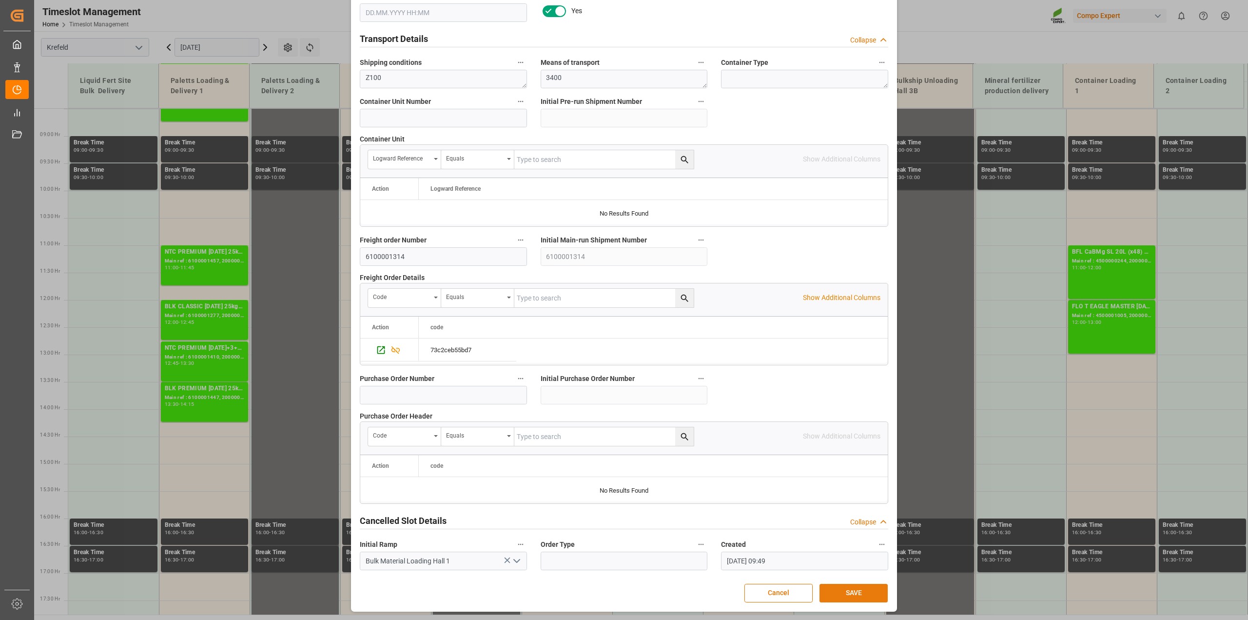  I want to click on button: SAVE, so click(854, 593).